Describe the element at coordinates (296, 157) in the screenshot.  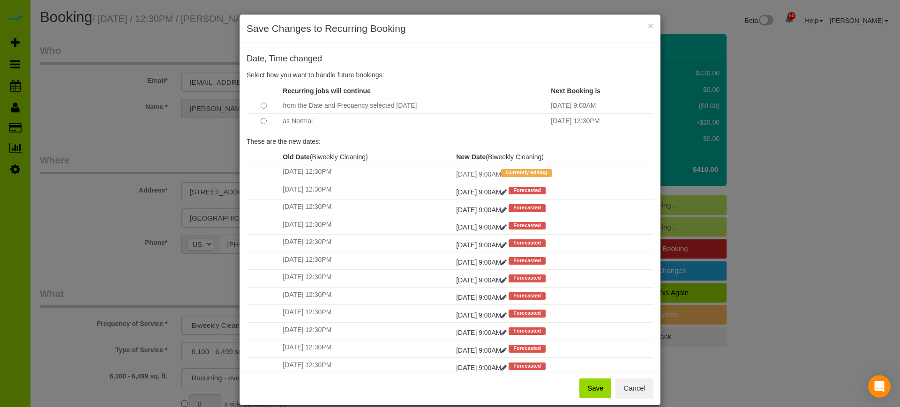
I see `strong: Old Date` at that location.